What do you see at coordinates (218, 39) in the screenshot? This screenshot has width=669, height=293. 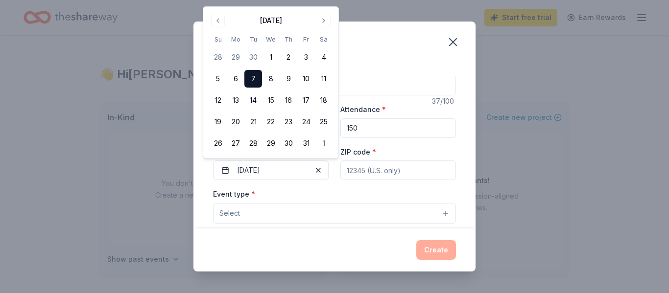 I see `th: Sunday` at bounding box center [218, 39].